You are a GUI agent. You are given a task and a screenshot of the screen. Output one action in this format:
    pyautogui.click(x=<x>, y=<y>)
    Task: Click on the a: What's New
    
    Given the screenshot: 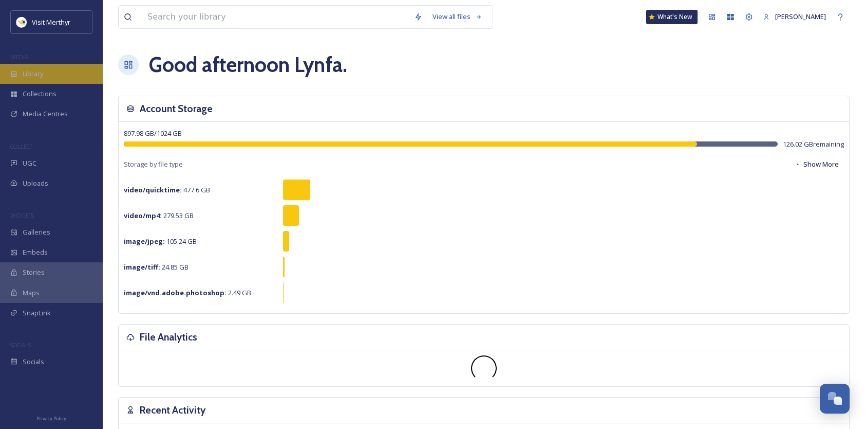 What is the action you would take?
    pyautogui.click(x=672, y=17)
    